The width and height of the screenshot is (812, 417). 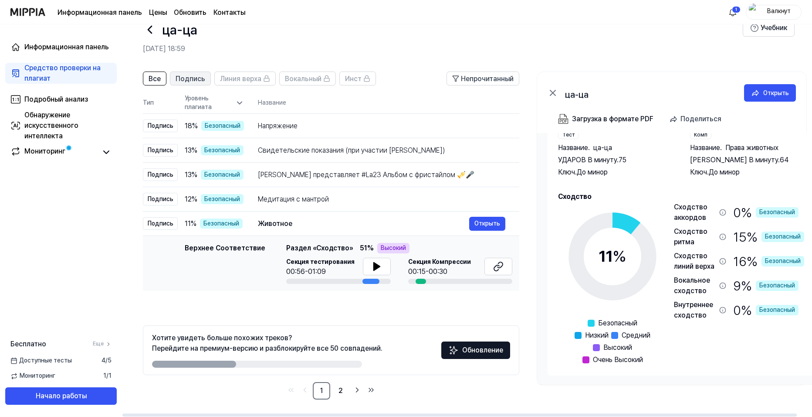 I want to click on div: 16 %, so click(x=769, y=261).